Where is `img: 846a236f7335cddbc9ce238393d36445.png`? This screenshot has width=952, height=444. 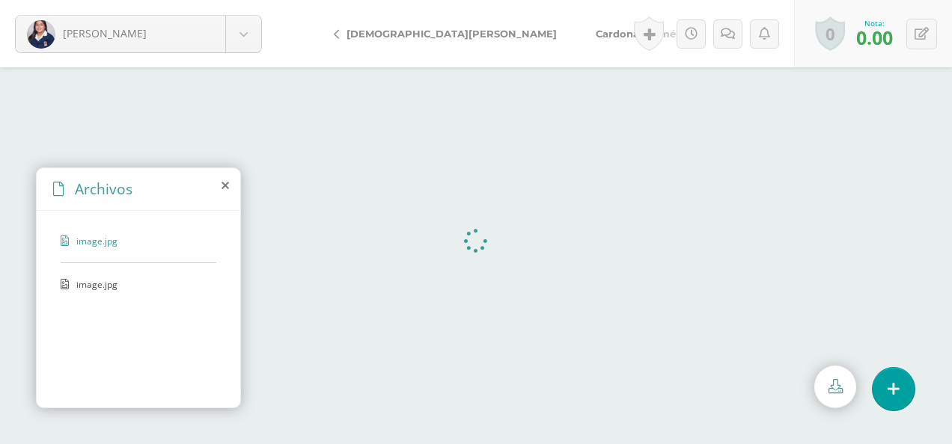 img: 846a236f7335cddbc9ce238393d36445.png is located at coordinates (41, 34).